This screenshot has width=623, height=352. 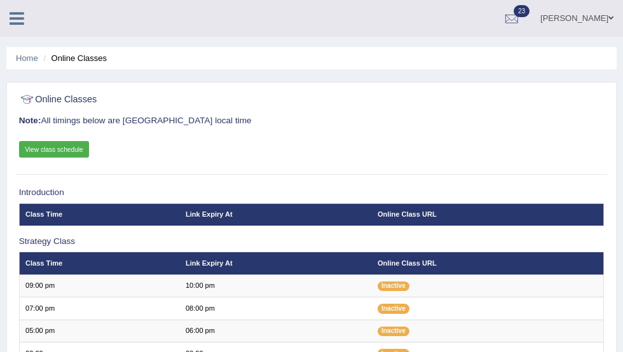 What do you see at coordinates (311, 242) in the screenshot?
I see `h3: Strategy Class` at bounding box center [311, 242].